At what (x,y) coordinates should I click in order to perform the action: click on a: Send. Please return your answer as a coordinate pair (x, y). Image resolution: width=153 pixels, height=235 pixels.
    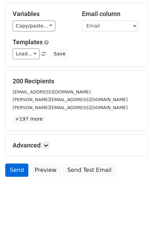
    Looking at the image, I should click on (17, 170).